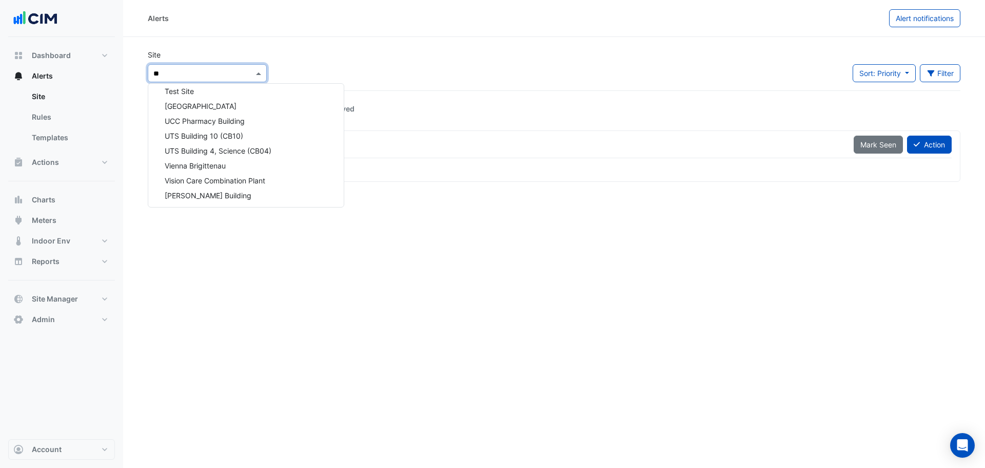 The height and width of the screenshot is (468, 985). I want to click on button: Account, so click(62, 449).